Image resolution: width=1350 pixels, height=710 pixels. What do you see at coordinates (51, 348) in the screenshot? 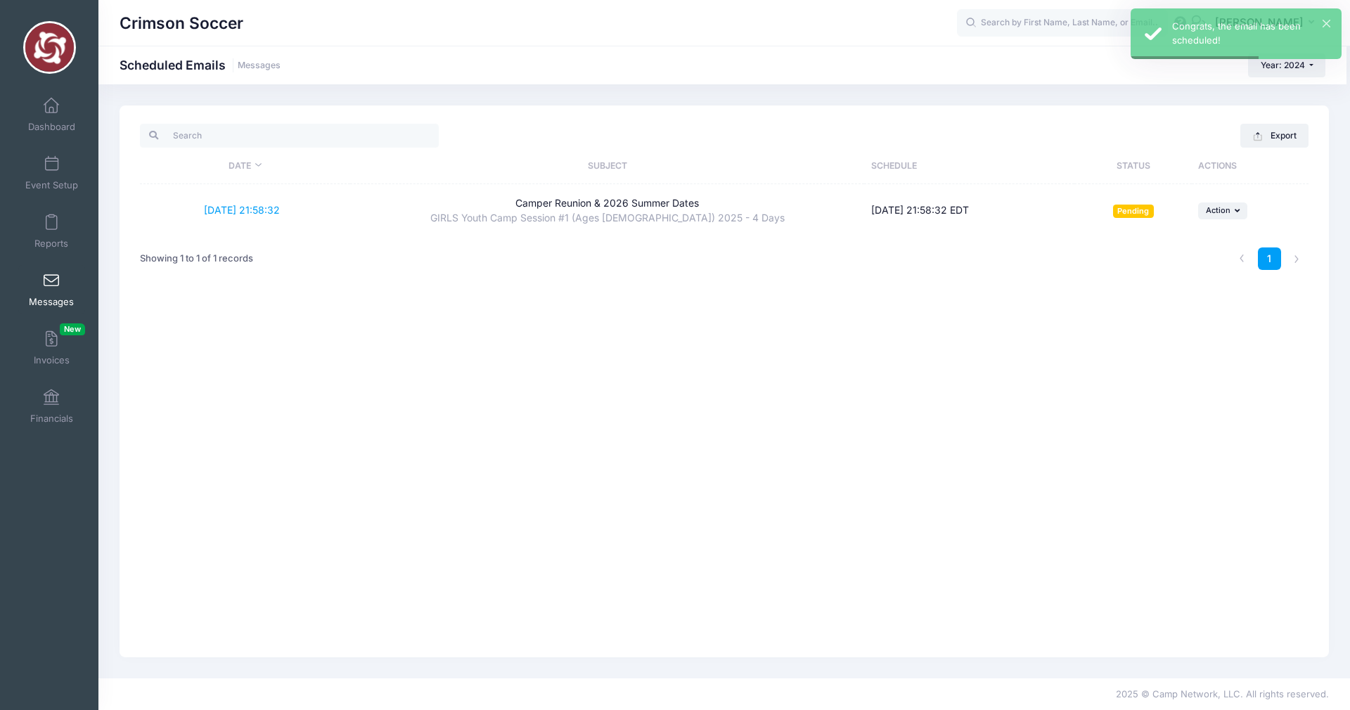
I see `a: InvoicesNew` at bounding box center [51, 348].